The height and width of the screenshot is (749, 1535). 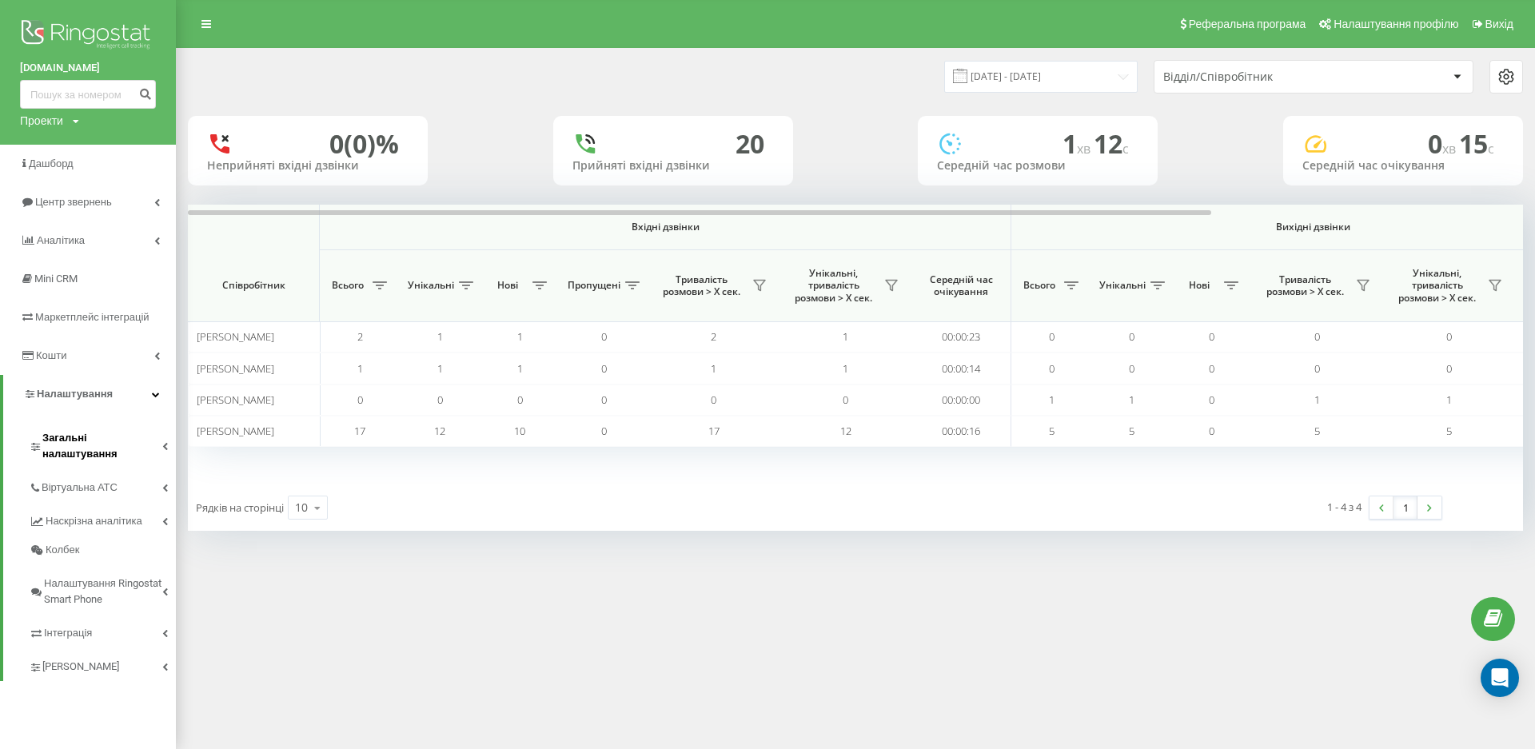 What do you see at coordinates (103, 591) in the screenshot?
I see `span: Налаштування Ringostat Smart Phone` at bounding box center [103, 591].